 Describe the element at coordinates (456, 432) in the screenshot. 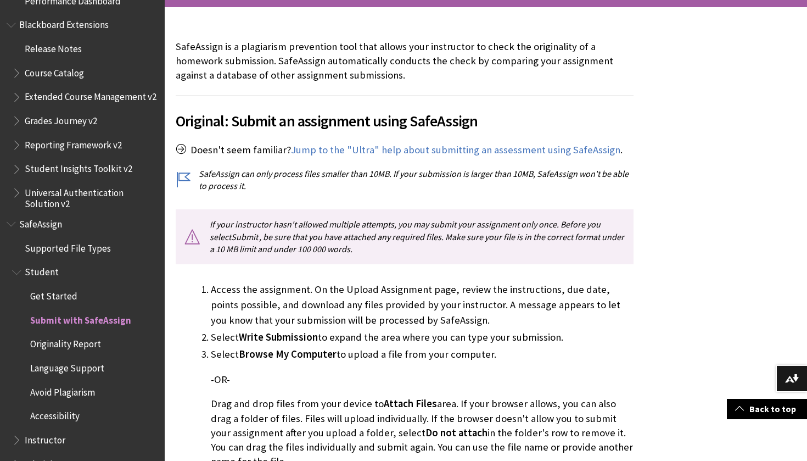

I see `span: Do not attach` at that location.